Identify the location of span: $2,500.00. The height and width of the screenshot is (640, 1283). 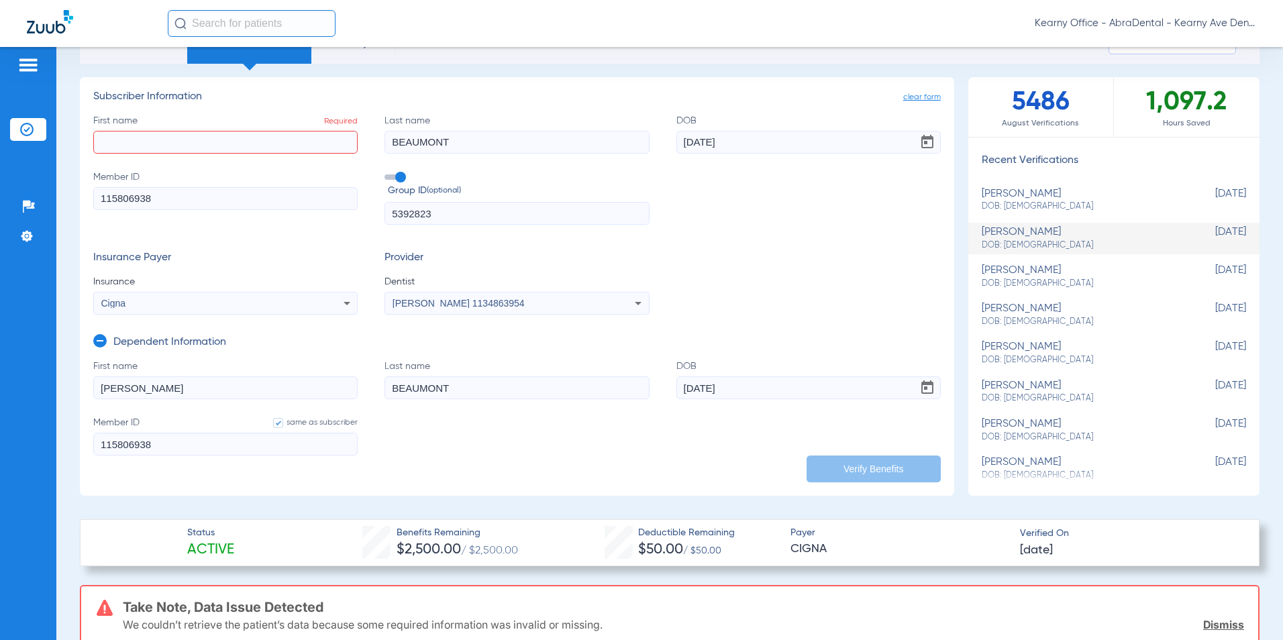
(429, 549).